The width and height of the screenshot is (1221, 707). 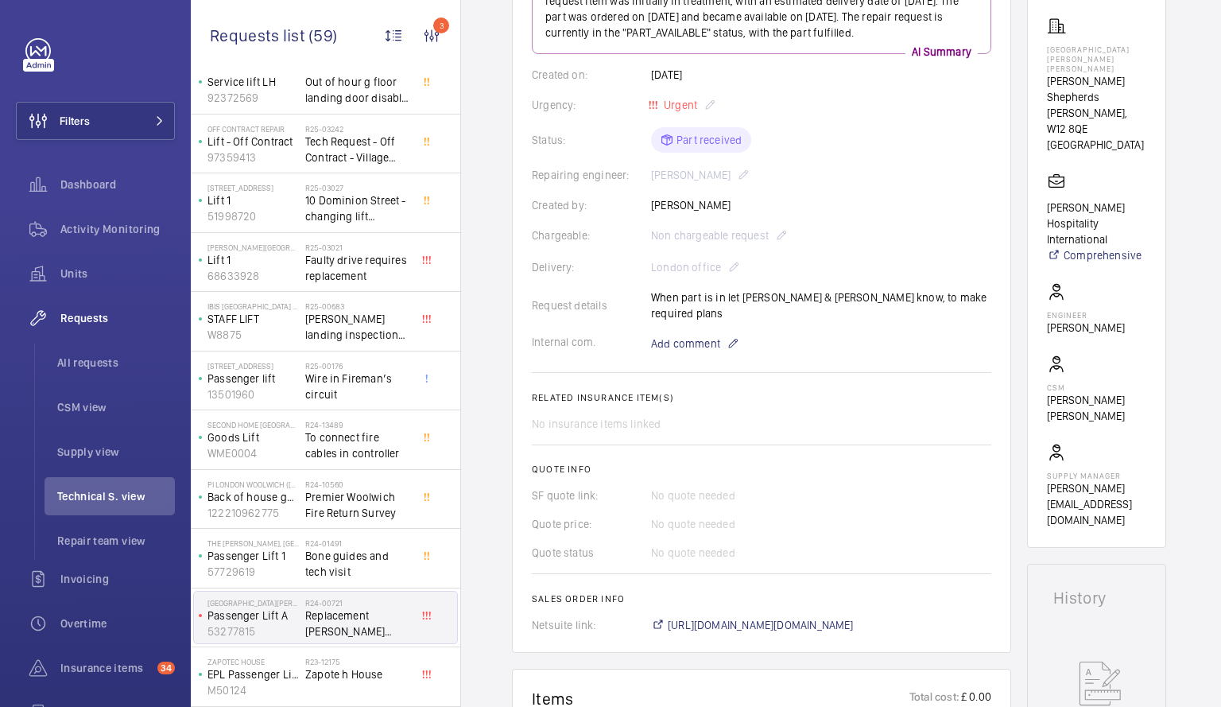 I want to click on p: Service lift LH, so click(x=253, y=82).